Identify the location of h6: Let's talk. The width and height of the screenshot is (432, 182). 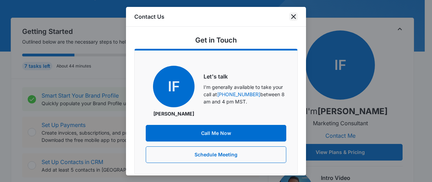
(245, 77).